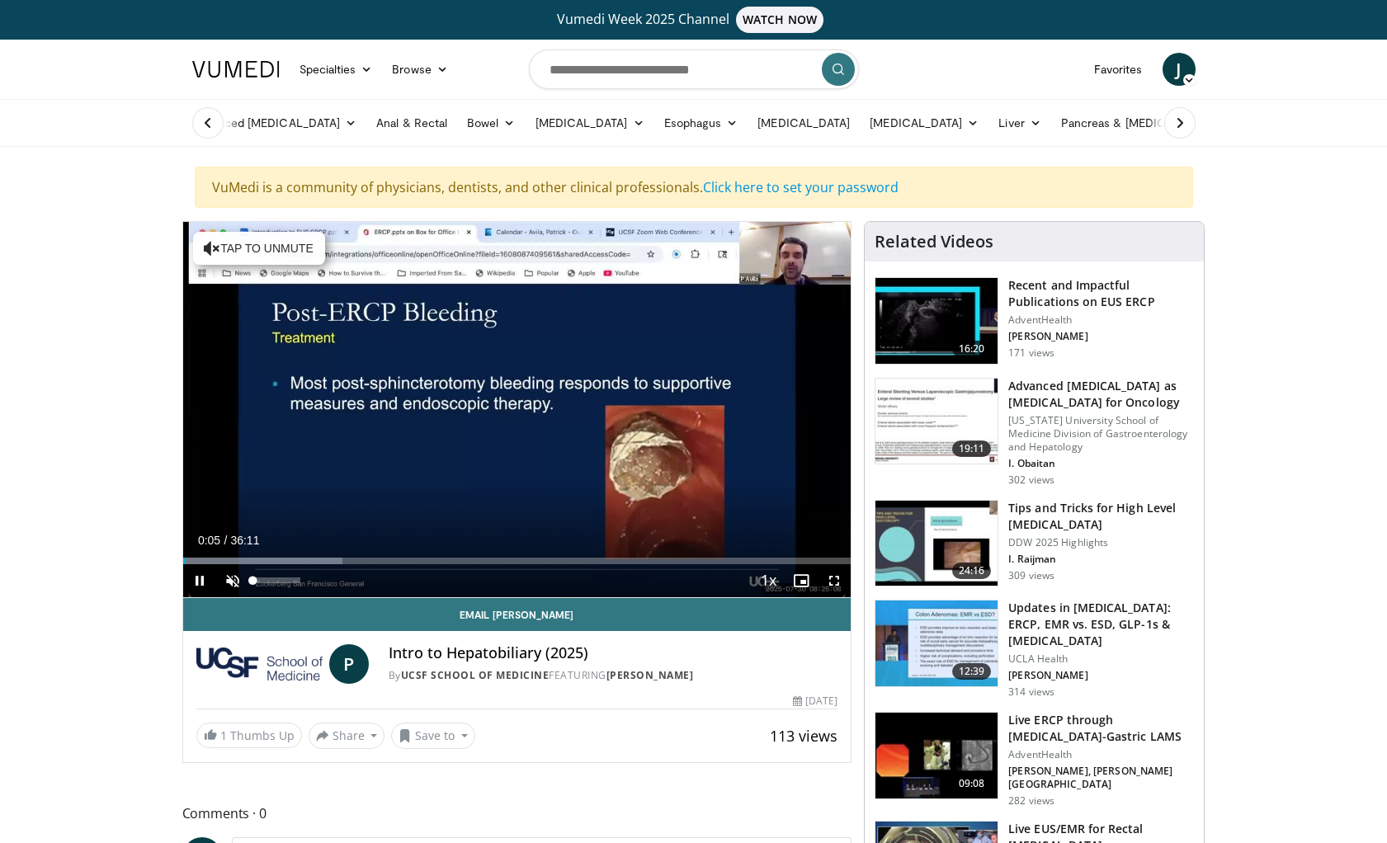  I want to click on button: Fullscreen, so click(834, 581).